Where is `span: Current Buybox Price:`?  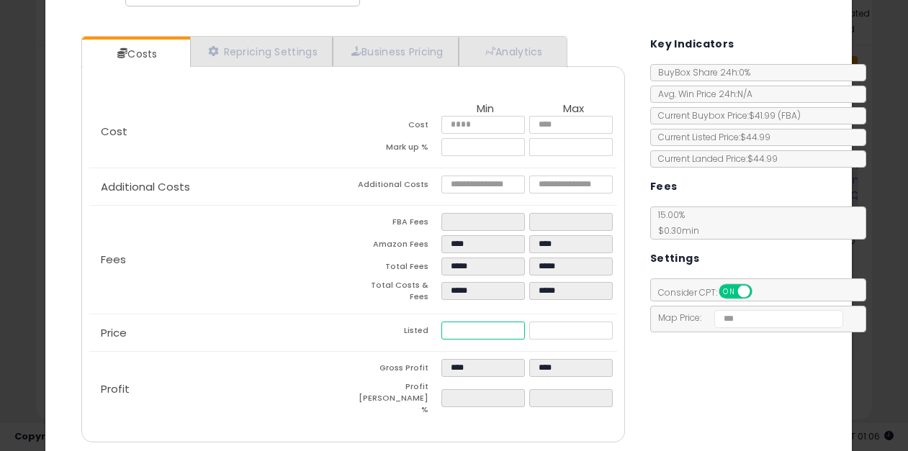 span: Current Buybox Price: is located at coordinates (726, 115).